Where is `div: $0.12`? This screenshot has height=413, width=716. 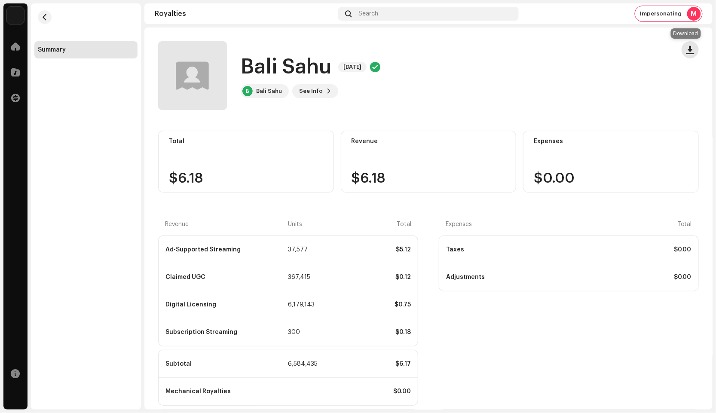
div: $0.12 is located at coordinates (362, 277).